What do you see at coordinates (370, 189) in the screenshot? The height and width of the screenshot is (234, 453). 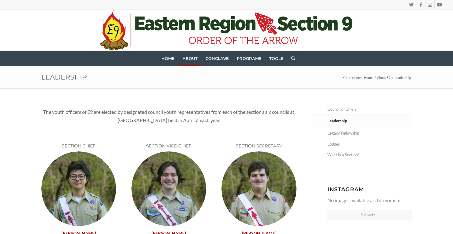 I see `h3: Instagram` at bounding box center [370, 189].